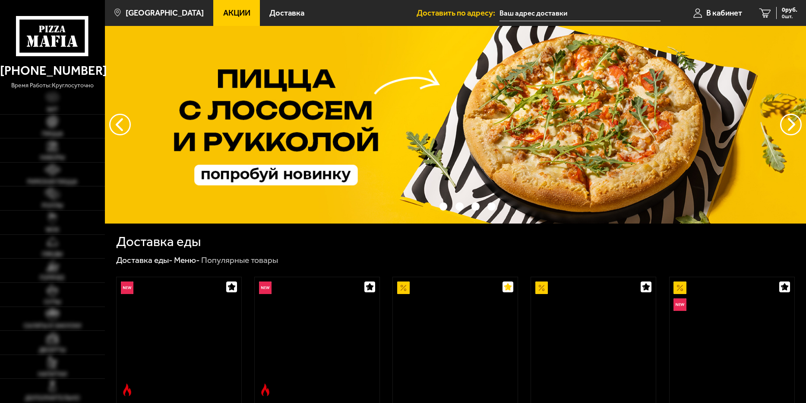 Image resolution: width=806 pixels, height=403 pixels. What do you see at coordinates (724, 13) in the screenshot?
I see `span: В кабинет` at bounding box center [724, 13].